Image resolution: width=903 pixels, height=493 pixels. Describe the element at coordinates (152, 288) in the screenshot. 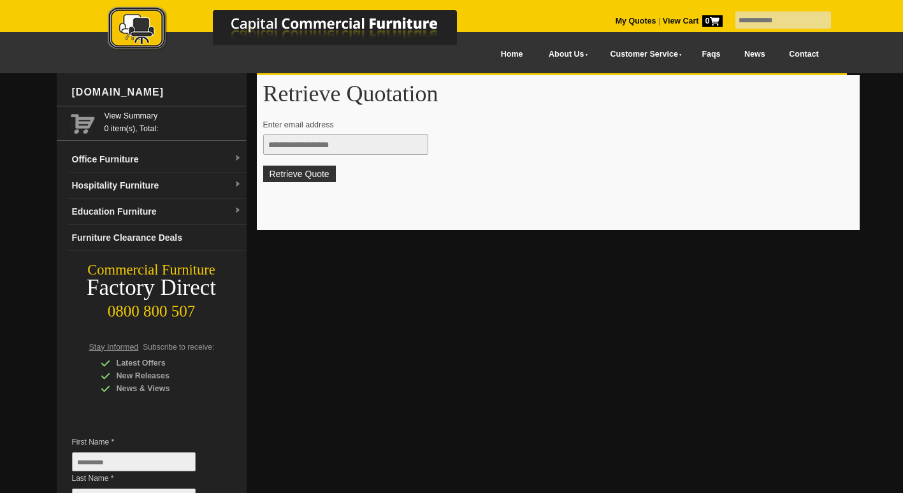

I see `div: Factory Direct` at that location.